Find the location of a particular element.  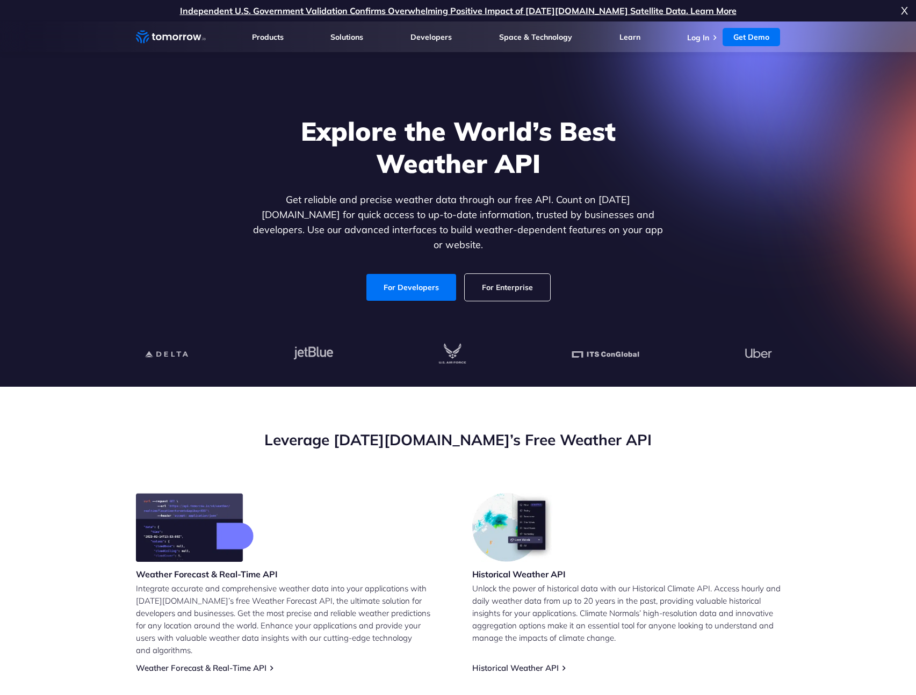

h1: Explore the World’s Best Weather API is located at coordinates (458, 147).